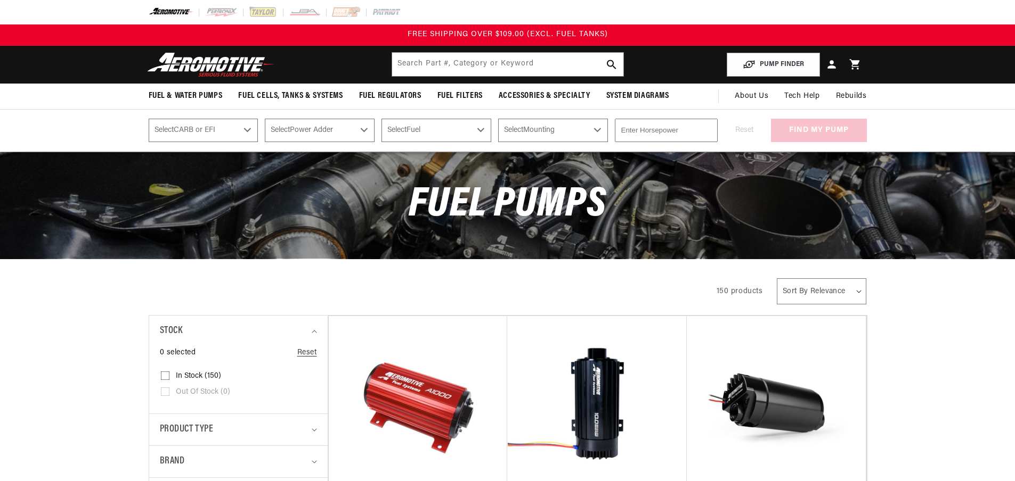 The height and width of the screenshot is (481, 1015). I want to click on select: Fuel, so click(436, 130).